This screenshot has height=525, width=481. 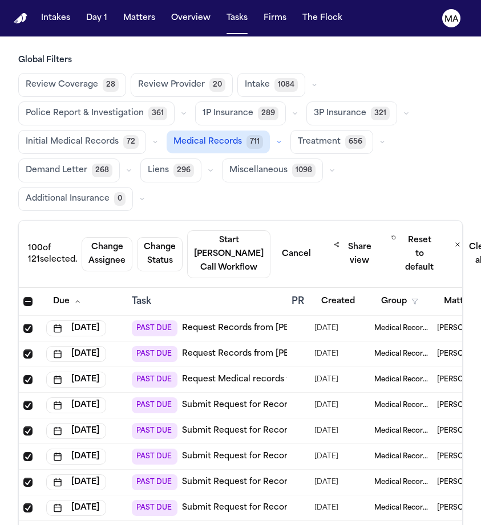 I want to click on a: Tasks, so click(x=237, y=18).